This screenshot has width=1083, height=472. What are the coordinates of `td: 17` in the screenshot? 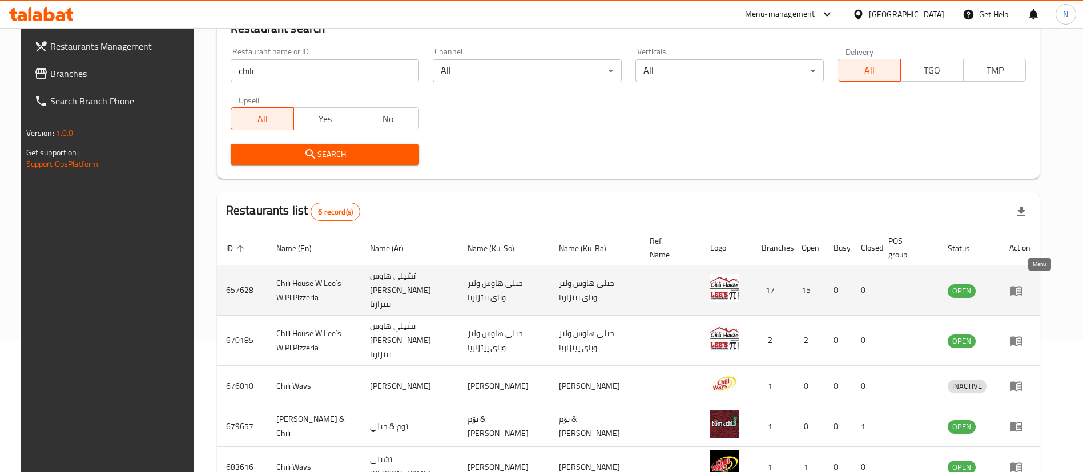 It's located at (772, 291).